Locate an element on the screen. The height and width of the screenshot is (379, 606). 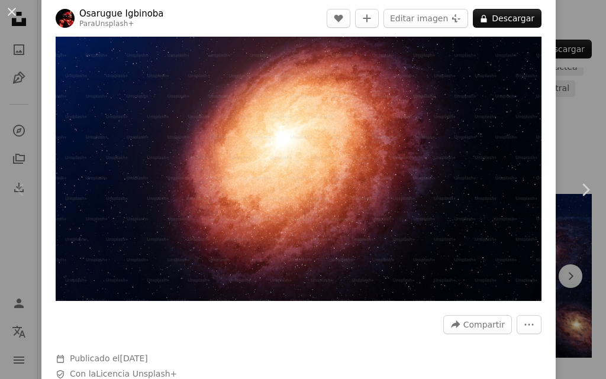
button: Descargar is located at coordinates (507, 18).